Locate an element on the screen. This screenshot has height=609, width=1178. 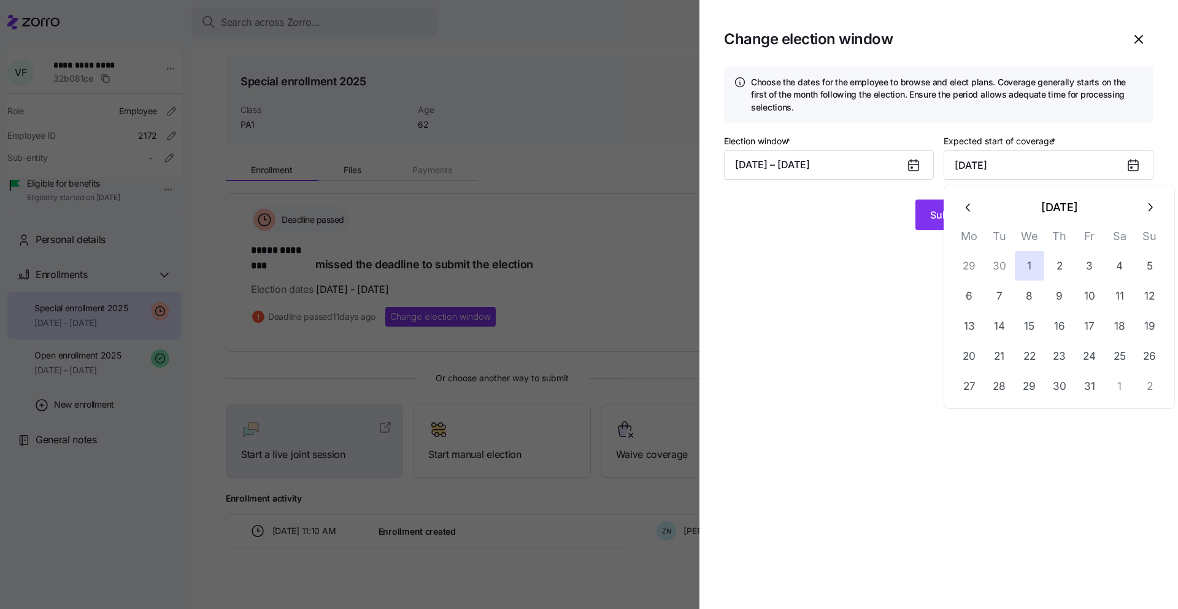
button: Submit is located at coordinates (946, 215).